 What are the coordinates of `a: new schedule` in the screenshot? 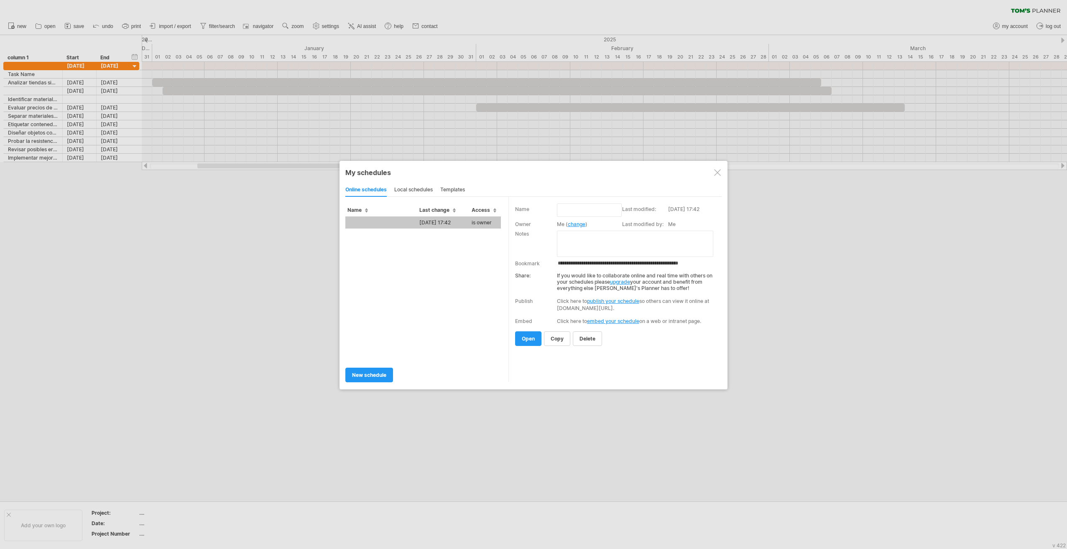 It's located at (369, 375).